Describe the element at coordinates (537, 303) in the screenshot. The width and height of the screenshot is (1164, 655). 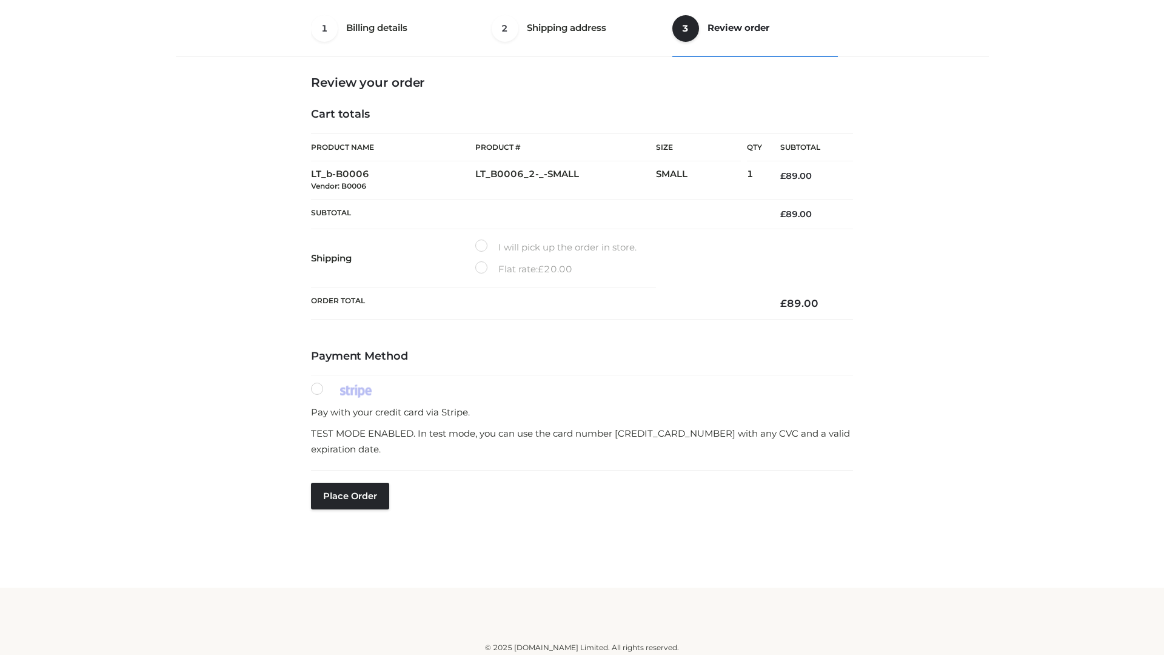
I see `th: Order Total` at that location.